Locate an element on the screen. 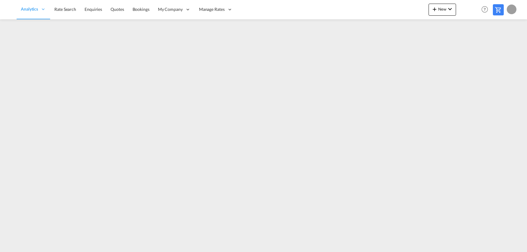  span: Analytics is located at coordinates (29, 9).